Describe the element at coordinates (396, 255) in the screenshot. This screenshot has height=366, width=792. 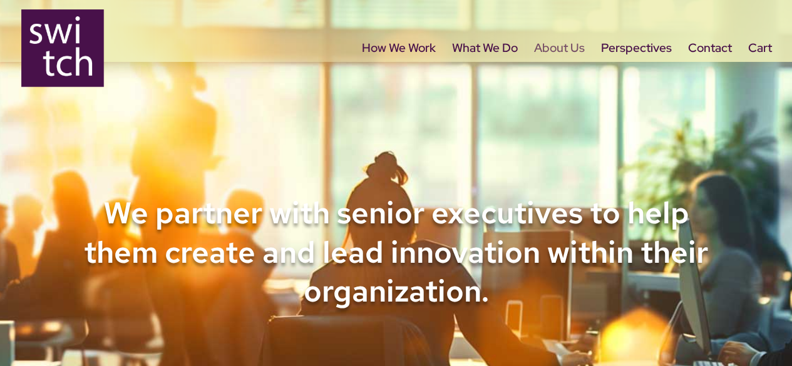
I see `h1: We partner with senior executives to help them create and lead innovation within their organization.` at that location.